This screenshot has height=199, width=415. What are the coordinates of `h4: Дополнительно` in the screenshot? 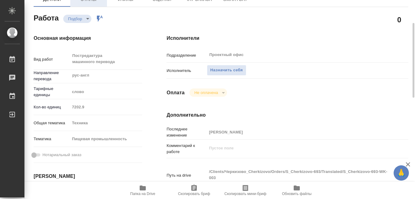 It's located at (287, 115).